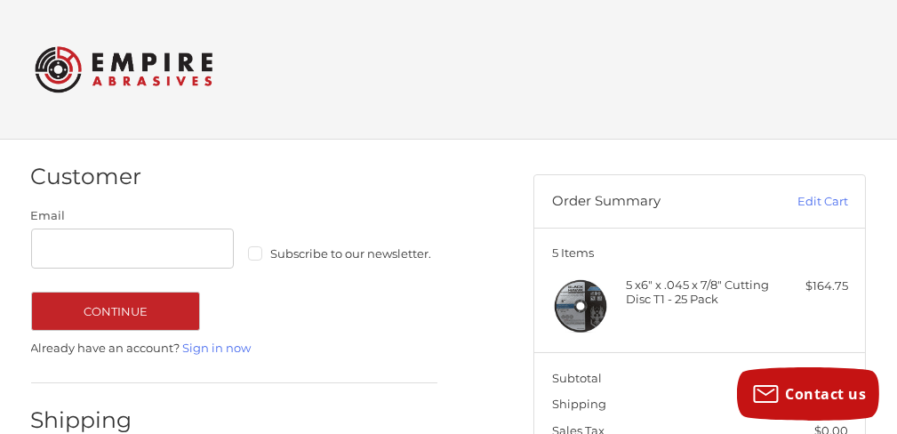 The width and height of the screenshot is (897, 434). Describe the element at coordinates (811, 286) in the screenshot. I see `div: $164.75` at that location.